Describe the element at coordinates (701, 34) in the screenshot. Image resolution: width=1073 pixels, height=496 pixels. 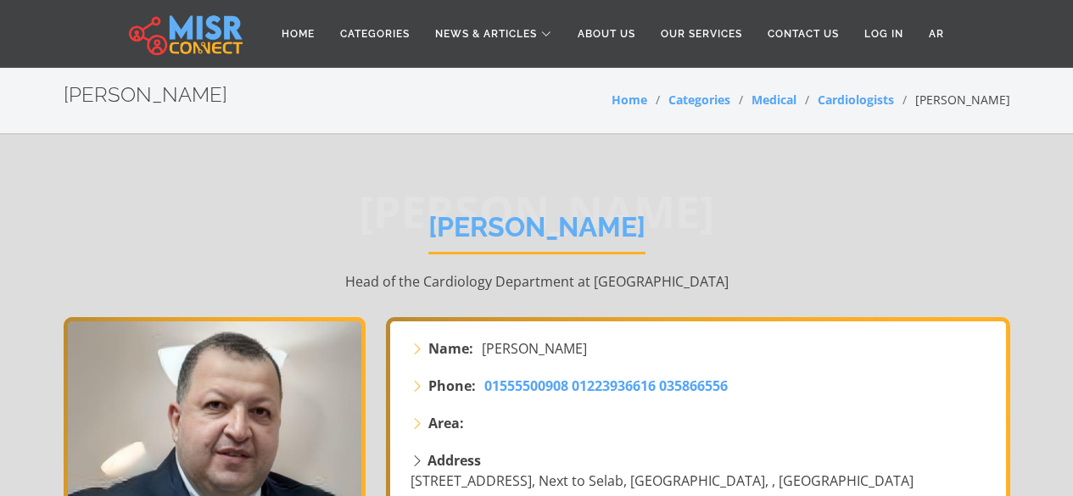
I see `a: Our Services` at that location.